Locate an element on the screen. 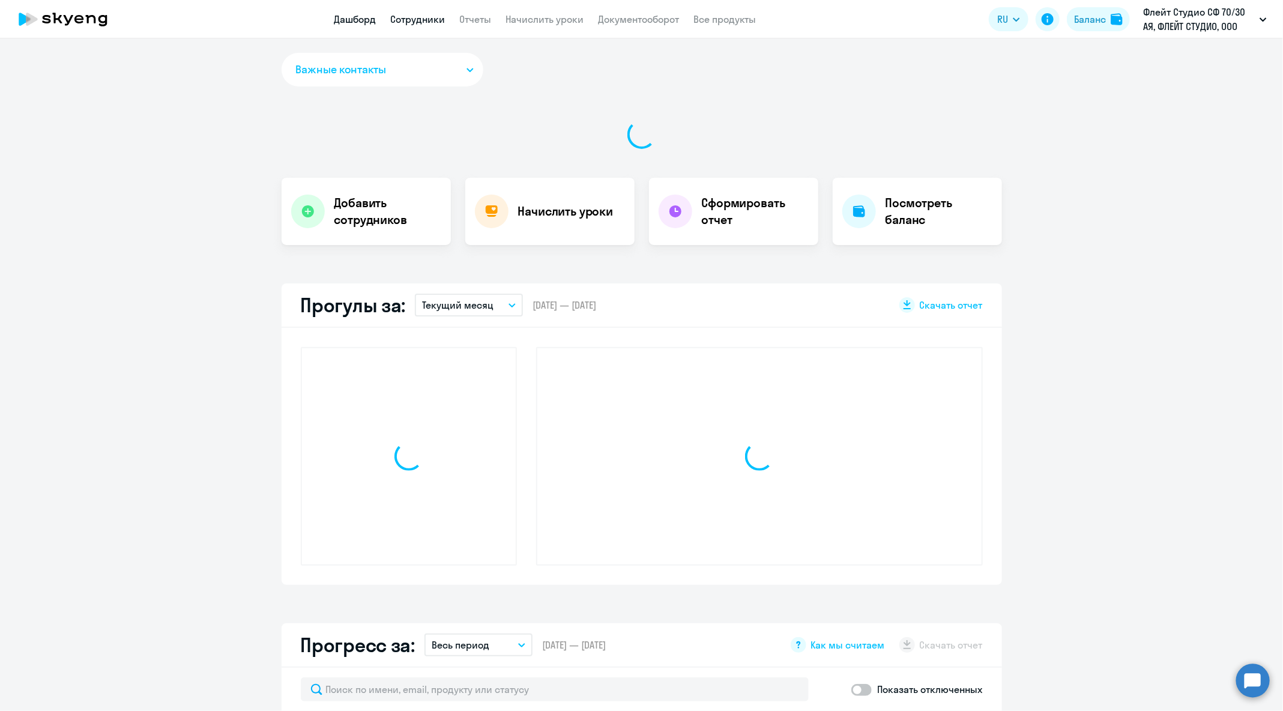 This screenshot has height=711, width=1283. div: Баланс is located at coordinates (1090, 19).